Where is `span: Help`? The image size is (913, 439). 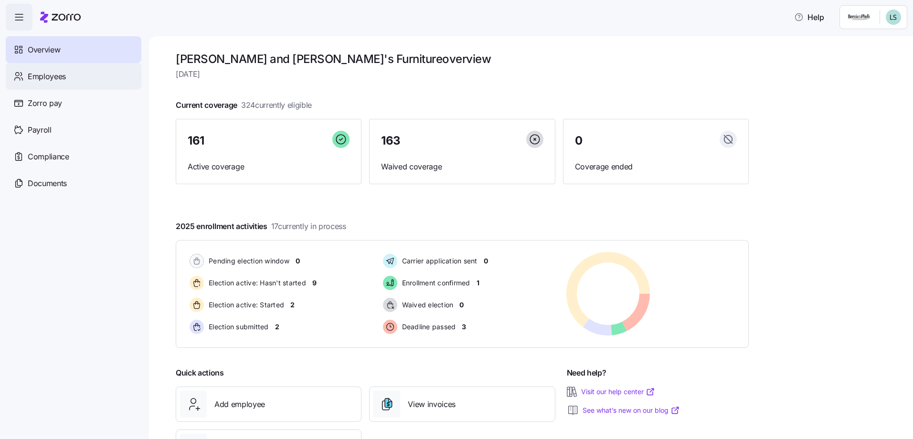
span: Help is located at coordinates (809, 17).